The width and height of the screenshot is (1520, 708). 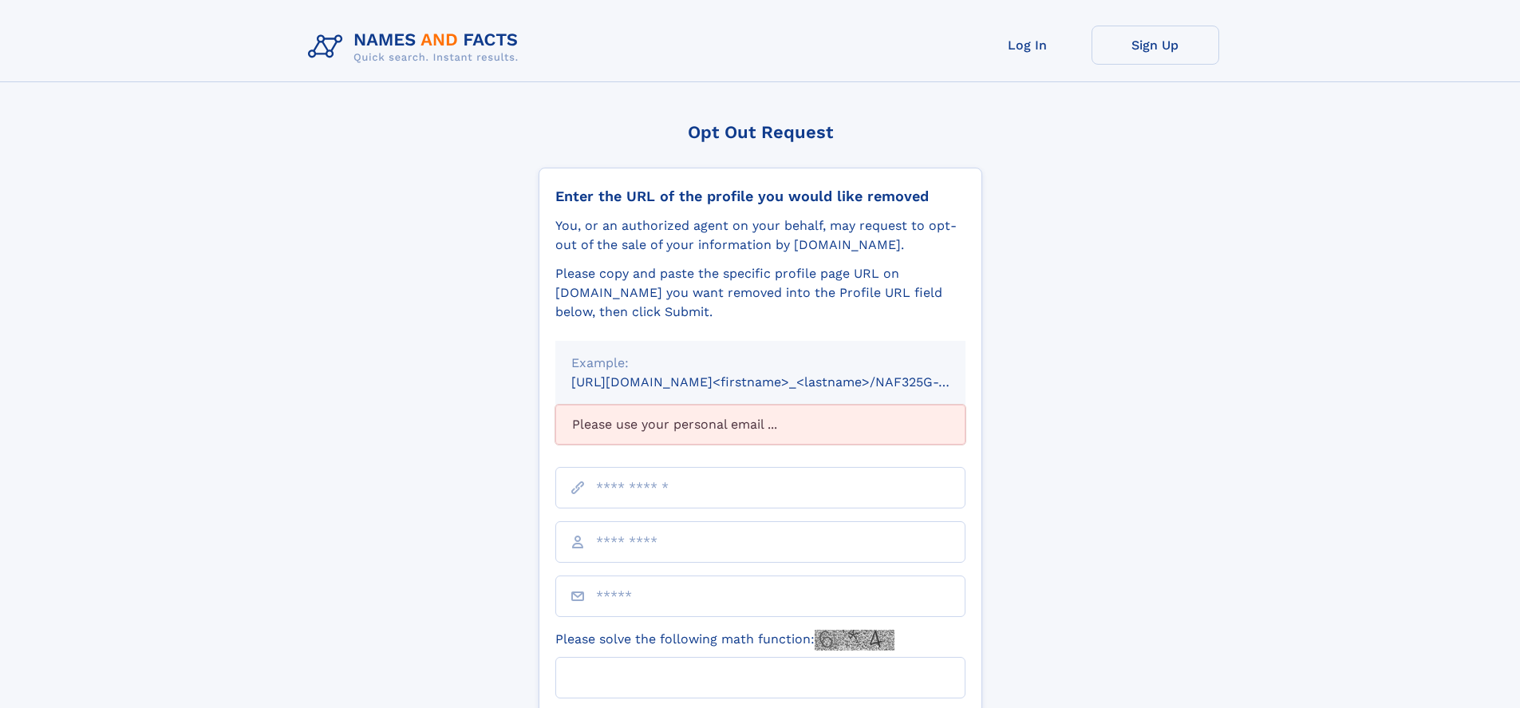 What do you see at coordinates (760, 424) in the screenshot?
I see `div: Please use your personal email ...` at bounding box center [760, 424].